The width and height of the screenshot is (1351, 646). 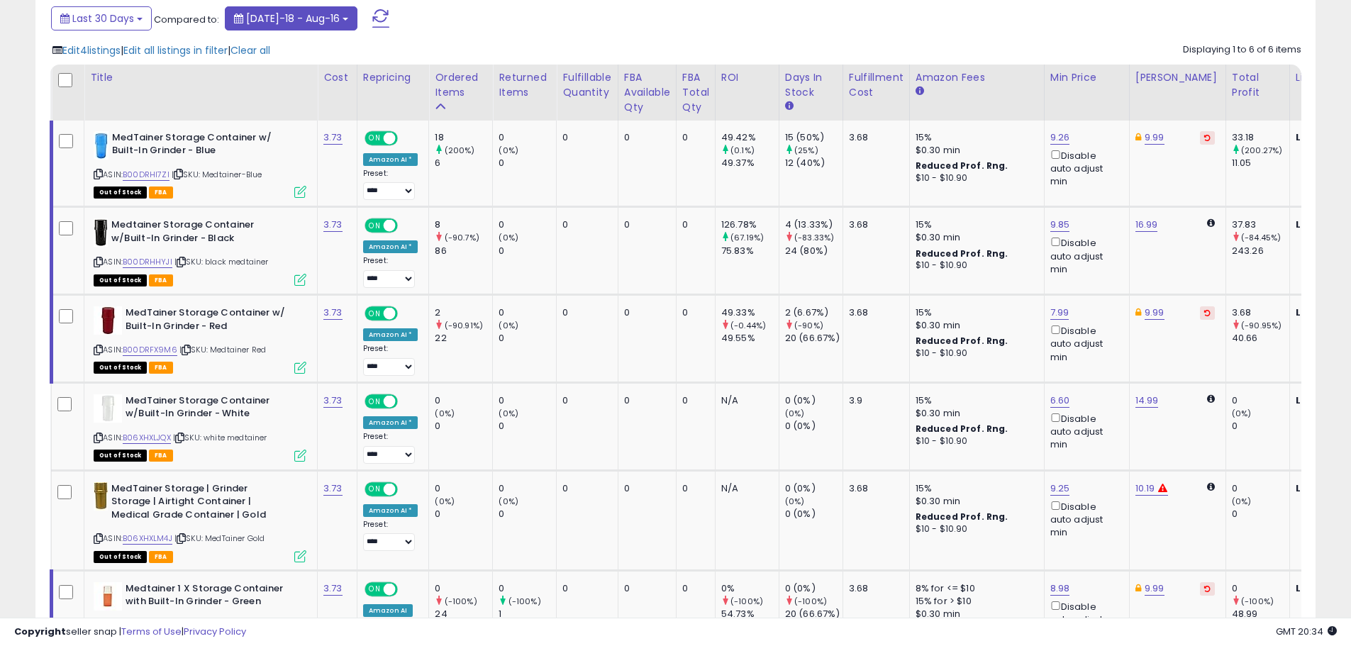 What do you see at coordinates (974, 313) in the screenshot?
I see `div: 15%` at bounding box center [974, 313].